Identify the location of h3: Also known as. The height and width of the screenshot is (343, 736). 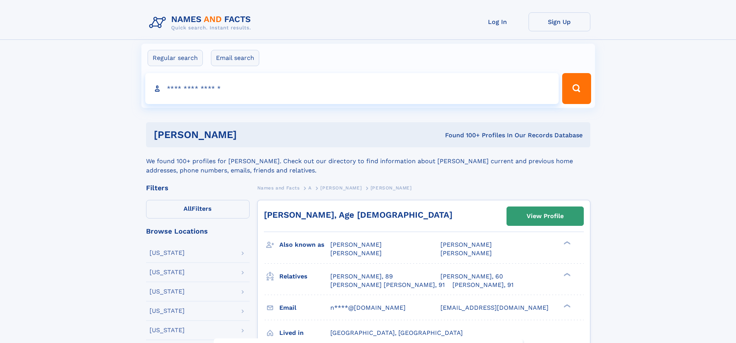
(305, 244).